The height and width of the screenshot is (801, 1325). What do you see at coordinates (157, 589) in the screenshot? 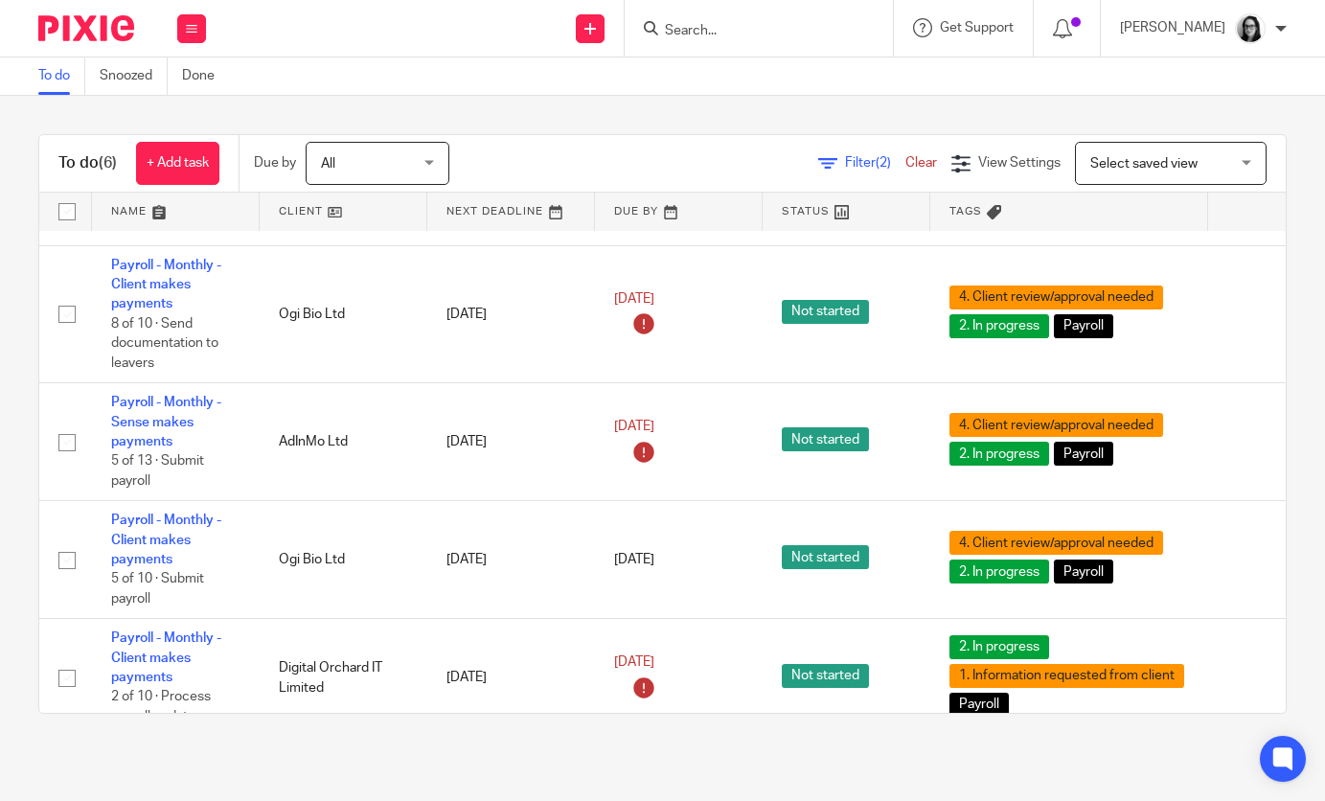
I see `span: 5 of 10 · Submit payroll` at bounding box center [157, 589].